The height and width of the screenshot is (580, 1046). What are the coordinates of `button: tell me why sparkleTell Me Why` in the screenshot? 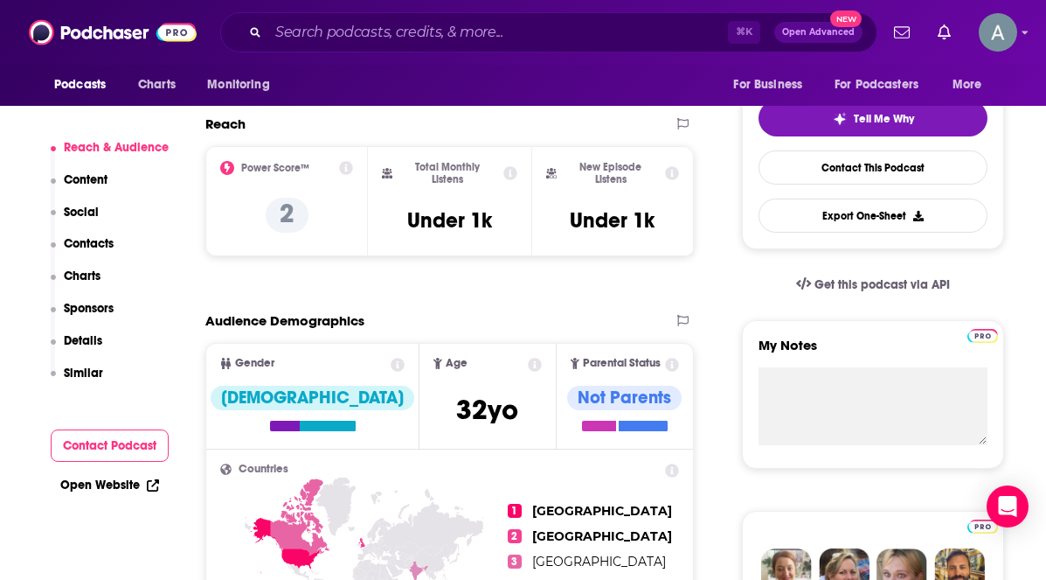 It's located at (873, 118).